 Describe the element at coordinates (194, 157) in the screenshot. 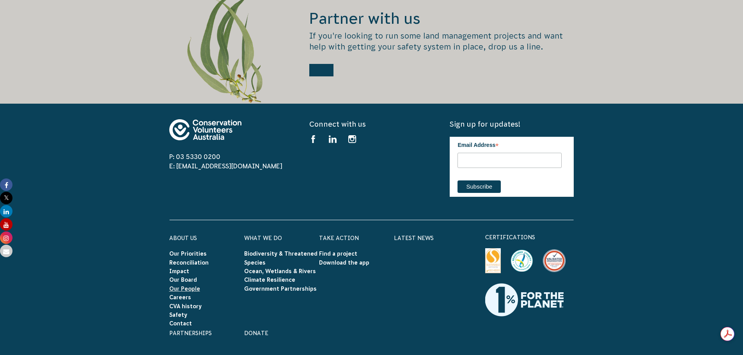

I see `a: P: 03 5330 0200` at that location.